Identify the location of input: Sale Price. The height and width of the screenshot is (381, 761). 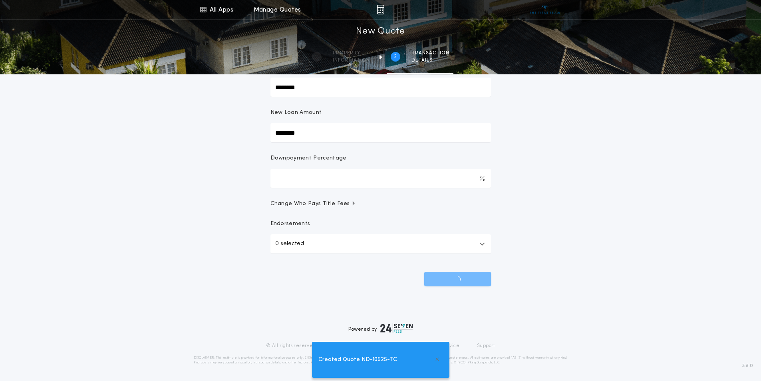
(381, 87).